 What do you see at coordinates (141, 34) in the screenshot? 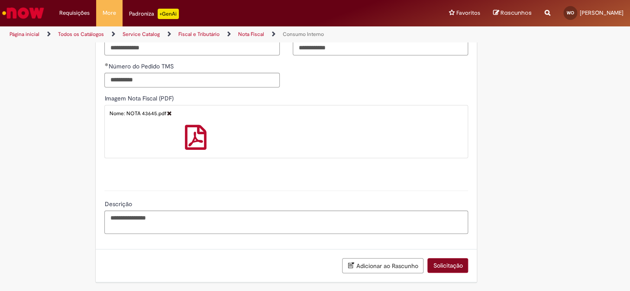
I see `a: Service Catalog` at bounding box center [141, 34].